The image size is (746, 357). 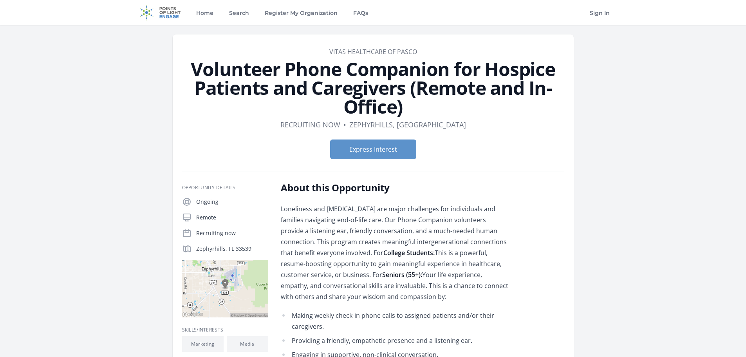 I want to click on dd: Recruiting now, so click(x=310, y=124).